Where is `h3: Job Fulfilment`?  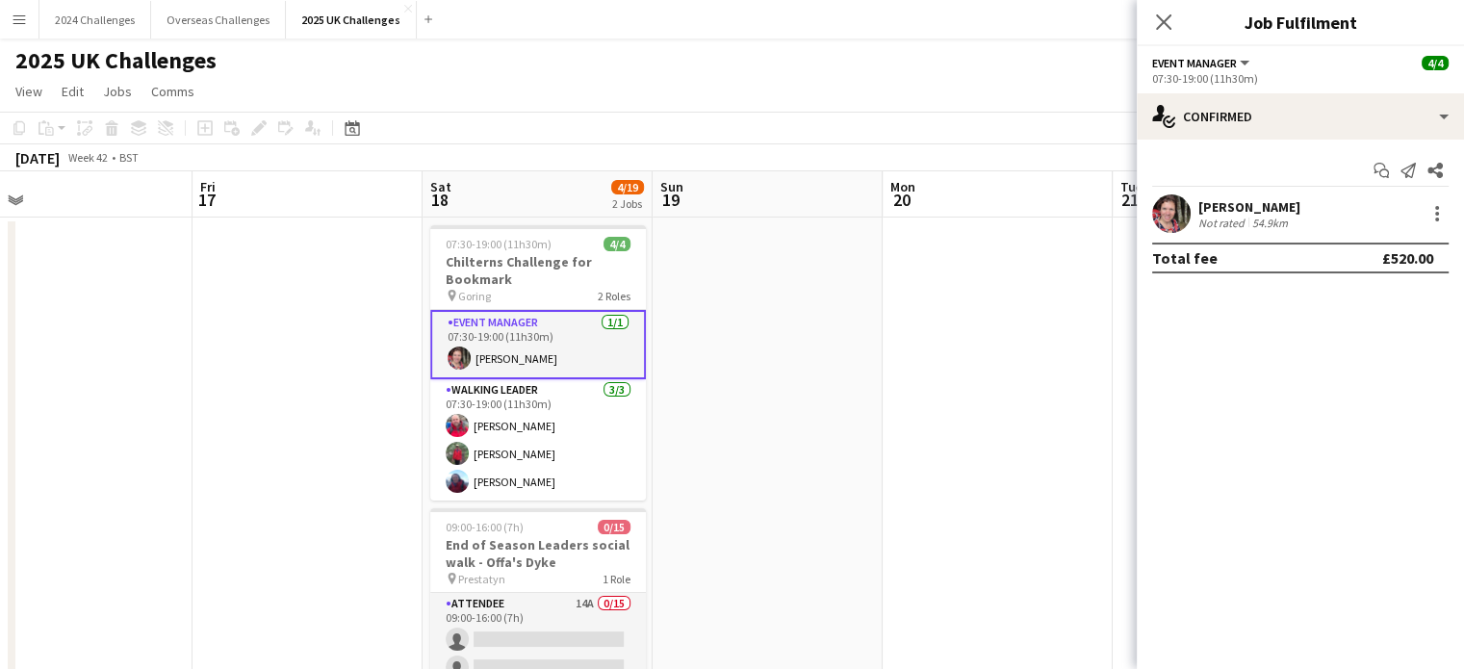 h3: Job Fulfilment is located at coordinates (1301, 22).